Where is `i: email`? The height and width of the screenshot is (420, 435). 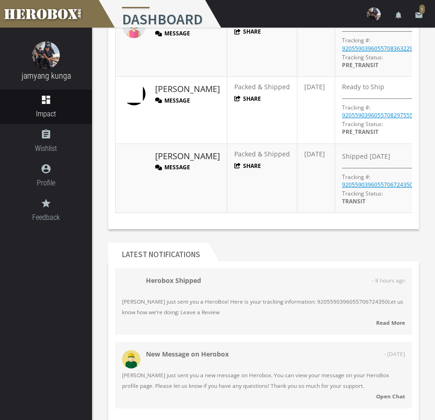
i: email is located at coordinates (419, 15).